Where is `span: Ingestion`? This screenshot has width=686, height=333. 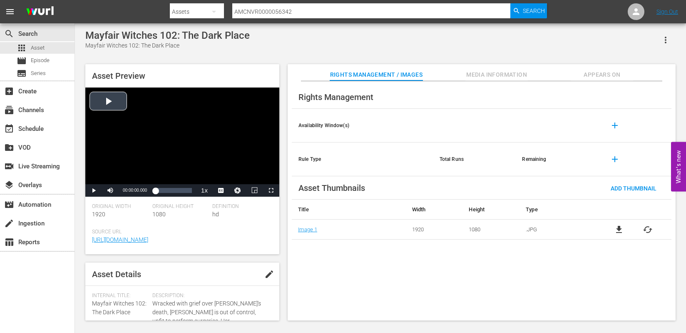
span: Ingestion is located at coordinates (9, 223).